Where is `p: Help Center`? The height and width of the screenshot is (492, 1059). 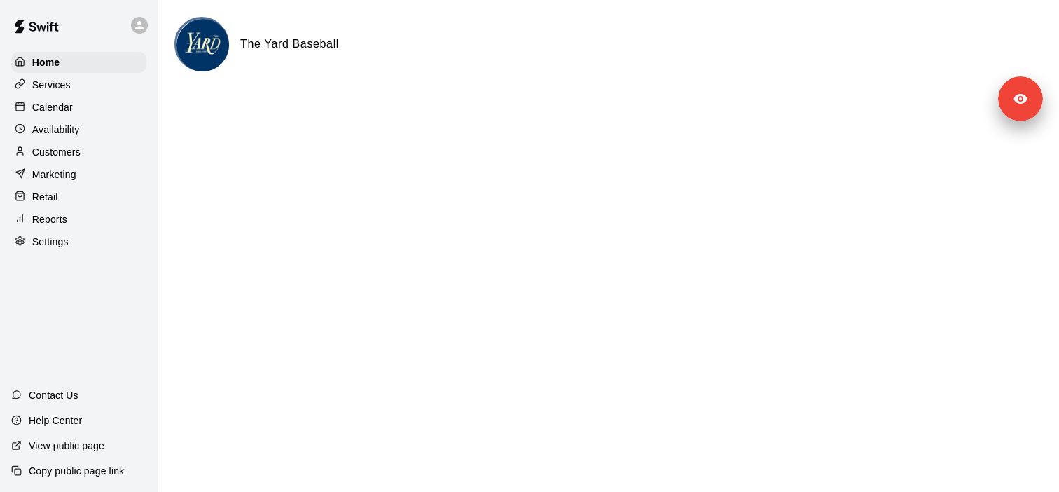
p: Help Center is located at coordinates (55, 420).